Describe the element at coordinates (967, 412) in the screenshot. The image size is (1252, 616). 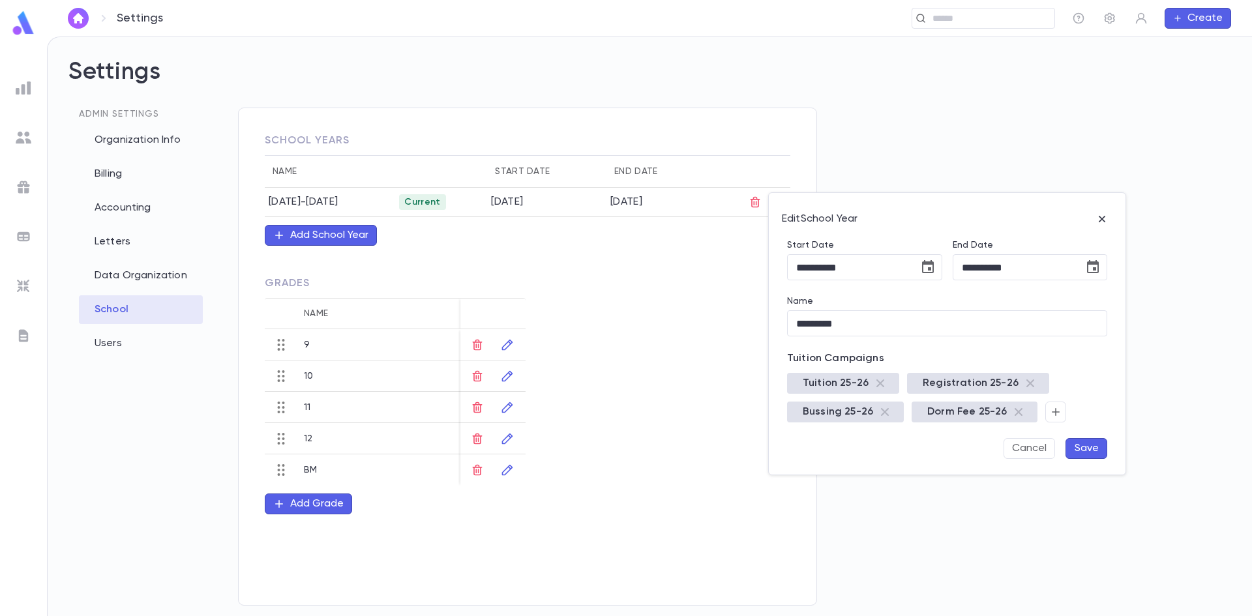
I see `span: Dorm Fee 25-26` at that location.